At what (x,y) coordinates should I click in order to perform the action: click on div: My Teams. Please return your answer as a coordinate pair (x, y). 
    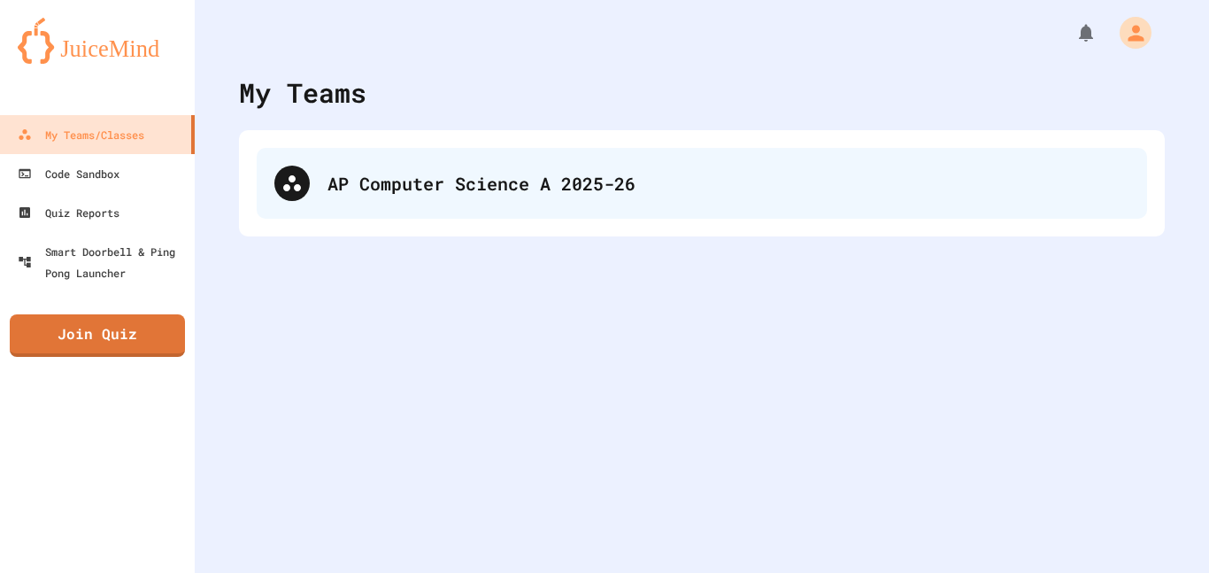
    Looking at the image, I should click on (303, 92).